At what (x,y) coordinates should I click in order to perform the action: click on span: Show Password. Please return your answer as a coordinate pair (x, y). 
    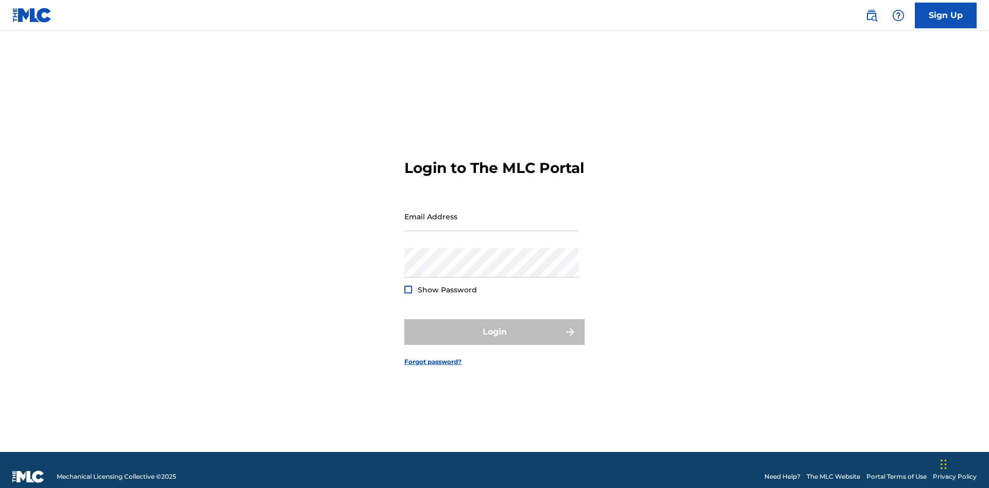
    Looking at the image, I should click on (447, 290).